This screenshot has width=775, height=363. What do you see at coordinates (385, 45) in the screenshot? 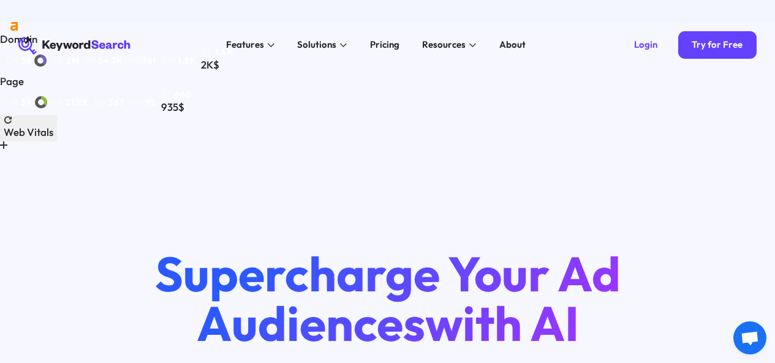
I see `a: Pricing` at bounding box center [385, 45].